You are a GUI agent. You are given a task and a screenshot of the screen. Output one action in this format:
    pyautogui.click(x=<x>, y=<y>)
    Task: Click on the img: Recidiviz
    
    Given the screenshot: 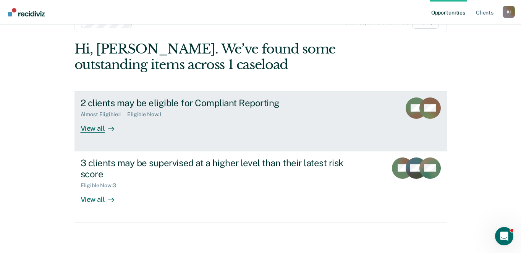 What is the action you would take?
    pyautogui.click(x=26, y=12)
    